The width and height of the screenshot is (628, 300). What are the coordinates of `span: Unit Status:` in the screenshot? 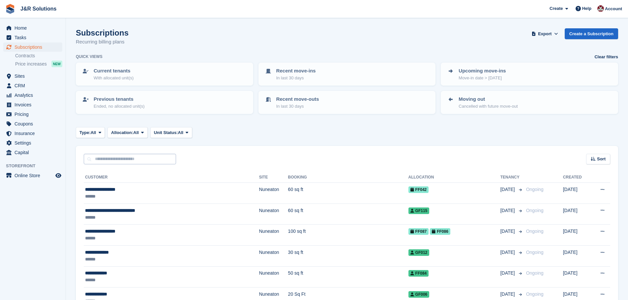 It's located at (166, 133).